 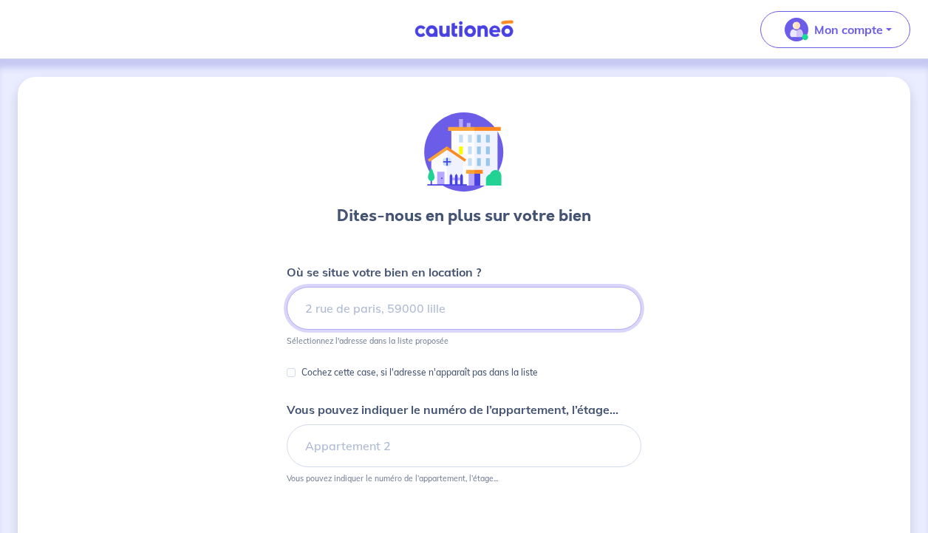 What do you see at coordinates (835, 30) in the screenshot?
I see `button: illu_account_valid_menu.svgMon compte` at bounding box center [835, 30].